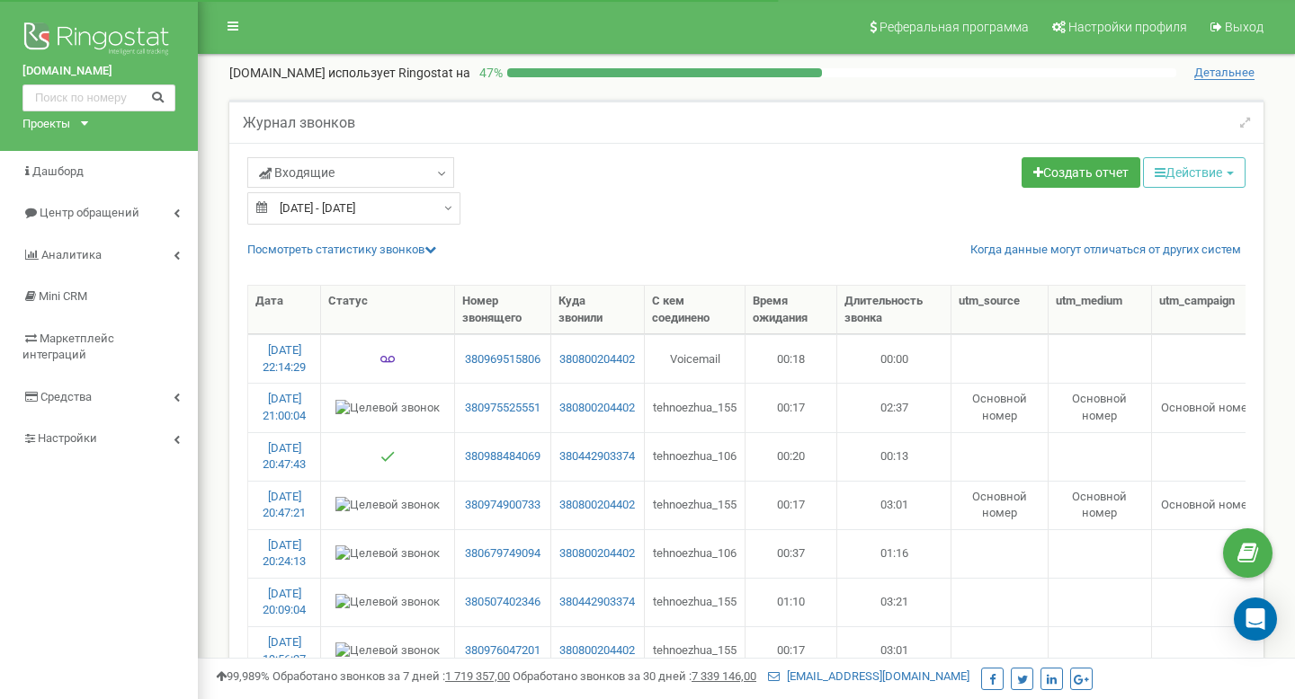 The image size is (1295, 699). I want to click on u: 7 339 146,00, so click(724, 676).